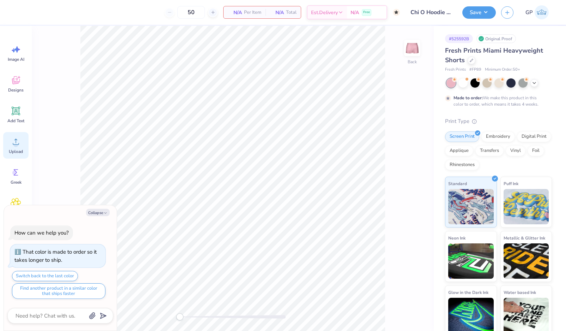 This screenshot has height=331, width=566. I want to click on div: We make this product in this color to order, which means it takes 4 weeks., so click(497, 101).